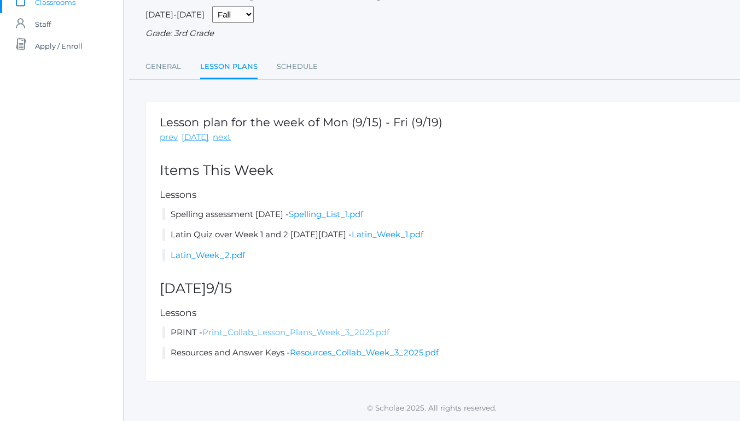 This screenshot has height=421, width=740. I want to click on a: Schedule, so click(297, 67).